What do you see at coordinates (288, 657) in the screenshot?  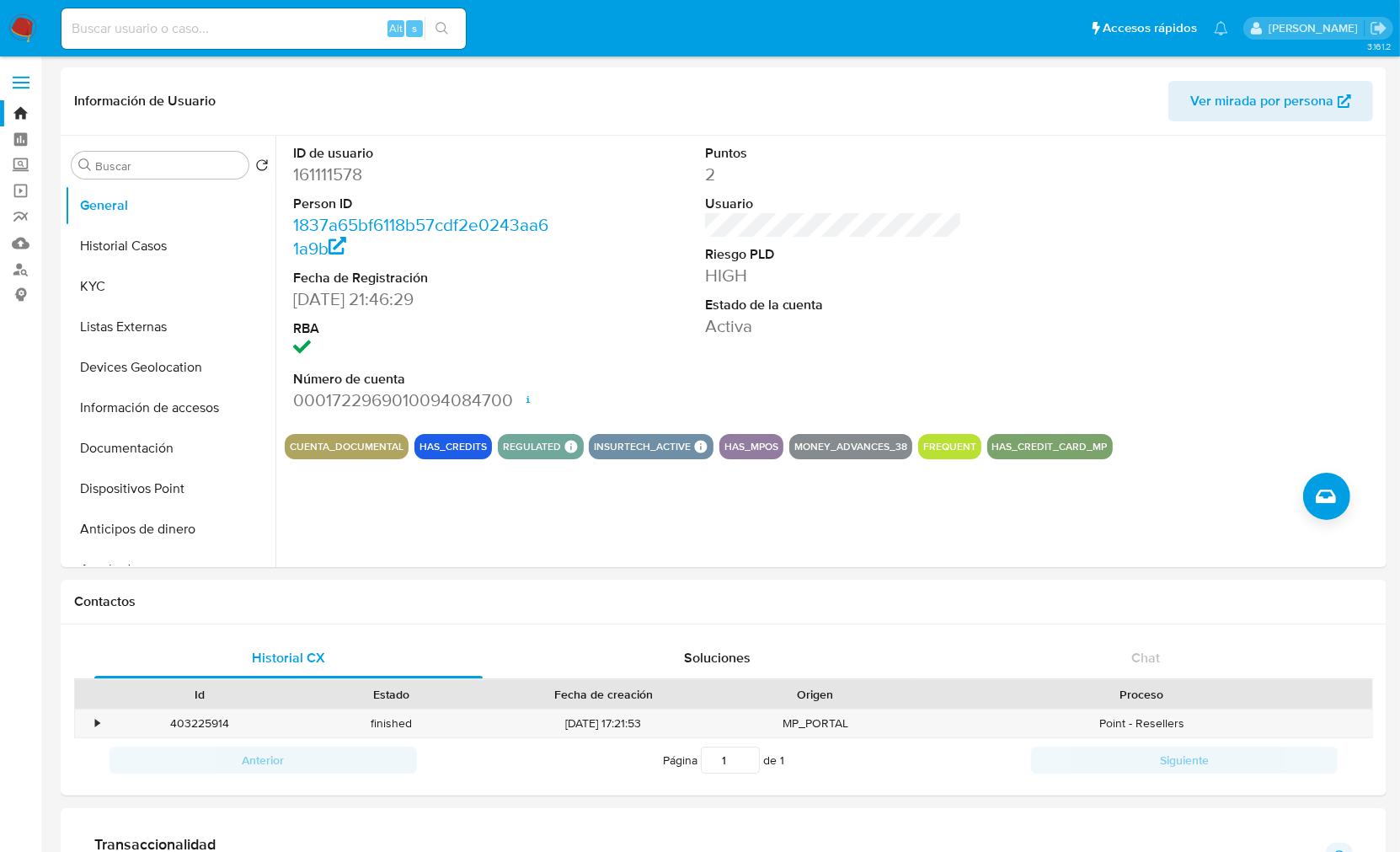 I see `span: Historial CX` at bounding box center [288, 657].